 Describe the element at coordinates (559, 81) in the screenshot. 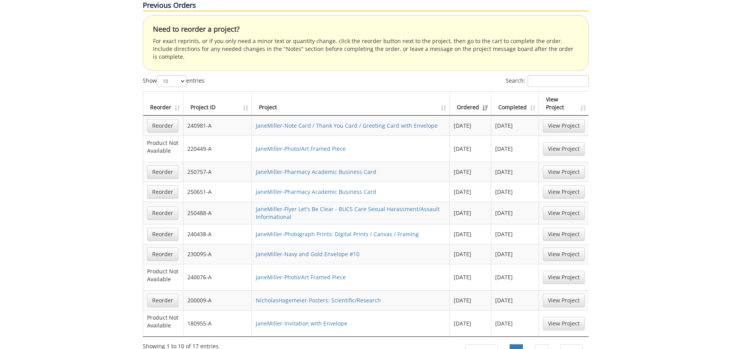

I see `input: Search:` at that location.